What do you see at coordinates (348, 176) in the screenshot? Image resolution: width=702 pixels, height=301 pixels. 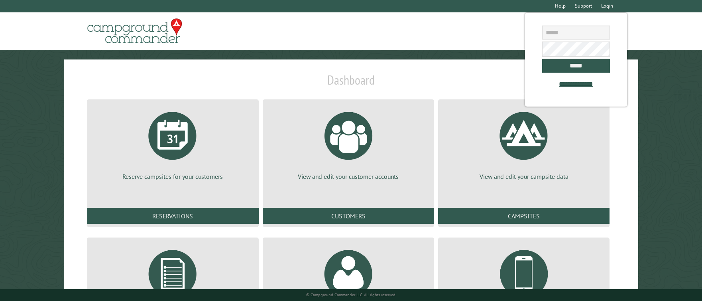 I see `p: View and edit your customer accounts` at bounding box center [348, 176].